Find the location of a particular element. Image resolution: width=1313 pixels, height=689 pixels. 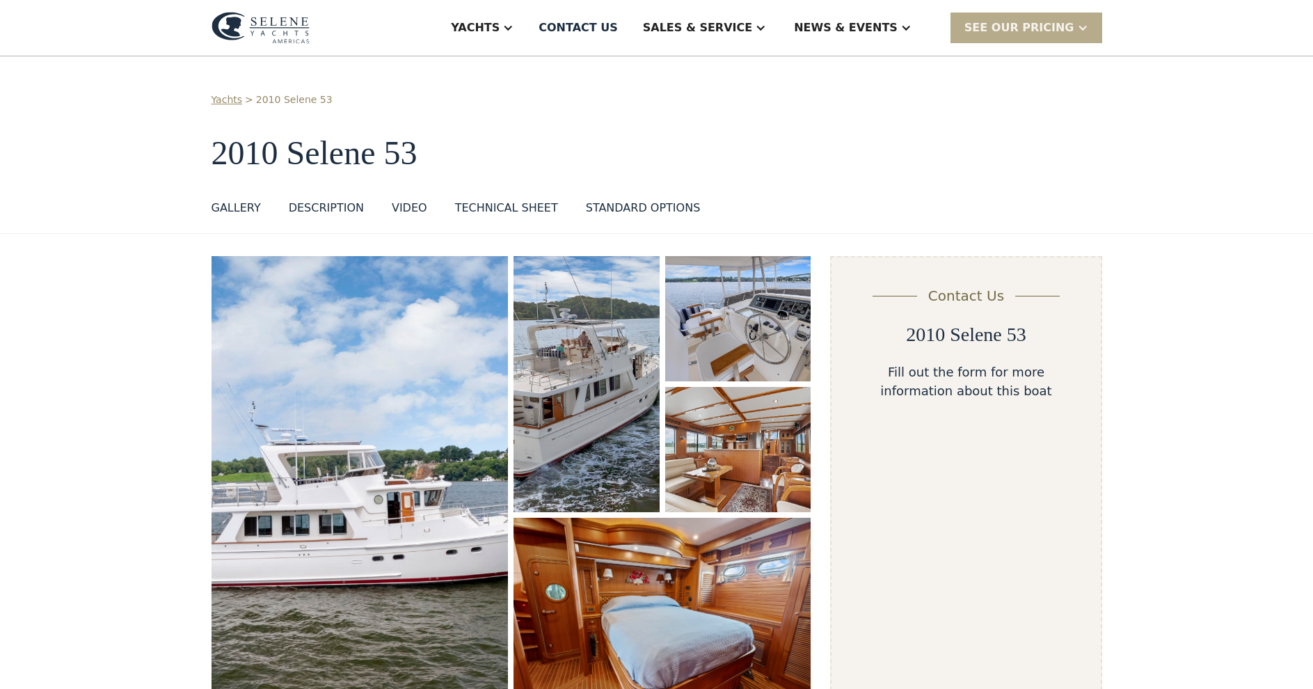

div: News & EVENTS is located at coordinates (846, 28).